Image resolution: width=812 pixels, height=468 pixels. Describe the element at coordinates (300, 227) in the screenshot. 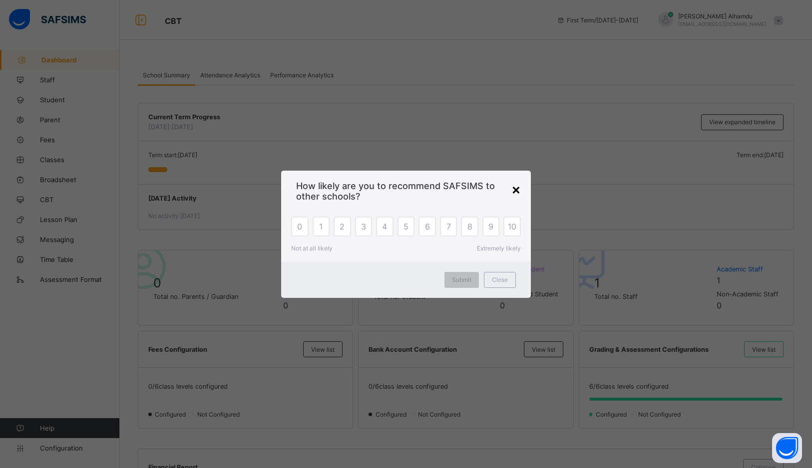

I see `div: 0` at that location.